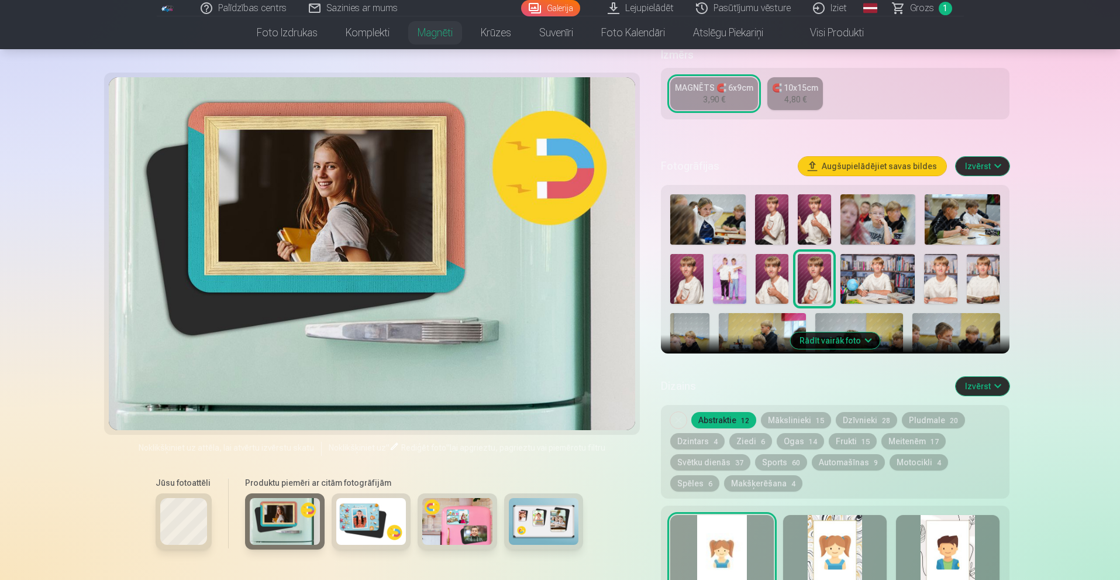  What do you see at coordinates (800, 441) in the screenshot?
I see `button: Ogas14` at bounding box center [800, 441].